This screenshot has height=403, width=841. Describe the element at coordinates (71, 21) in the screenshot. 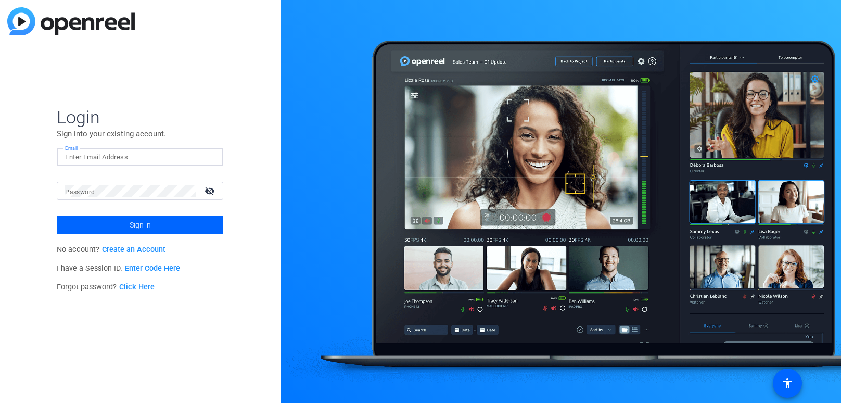

I see `img: blue-gradient.svg` at that location.